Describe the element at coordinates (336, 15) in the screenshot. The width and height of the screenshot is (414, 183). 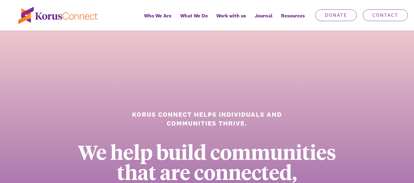
I see `a: Donate` at that location.